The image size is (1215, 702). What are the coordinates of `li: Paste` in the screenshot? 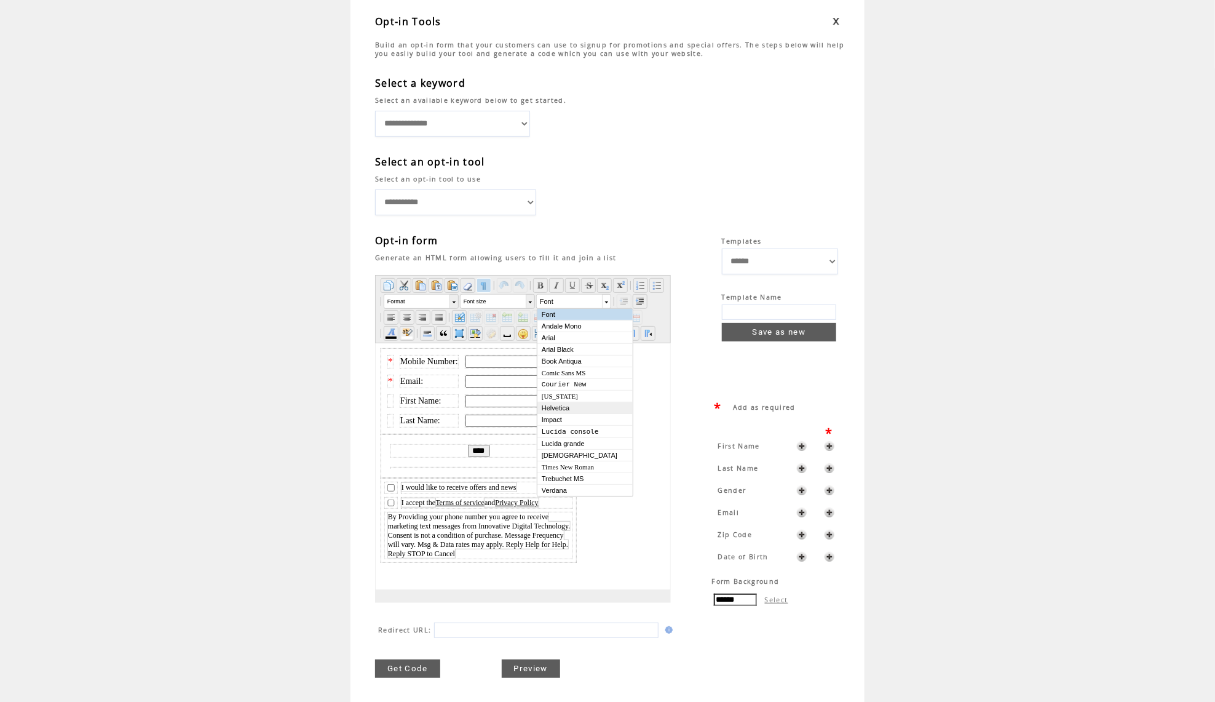 It's located at (420, 285).